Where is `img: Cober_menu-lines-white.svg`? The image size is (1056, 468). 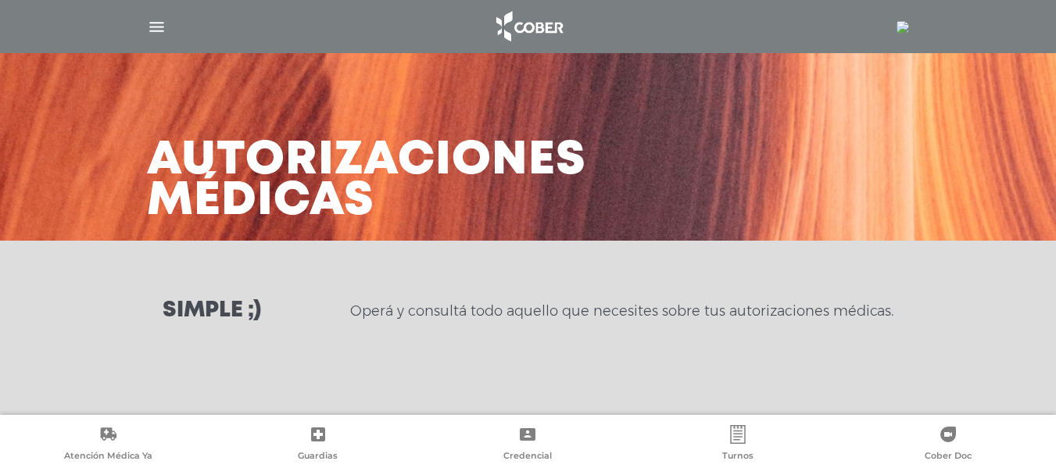
img: Cober_menu-lines-white.svg is located at coordinates (156, 27).